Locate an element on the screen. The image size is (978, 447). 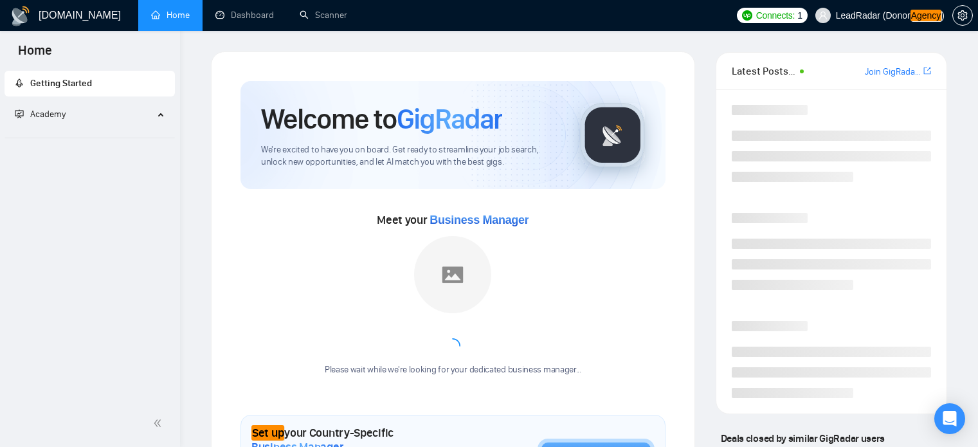
span: Getting Started is located at coordinates (61, 83).